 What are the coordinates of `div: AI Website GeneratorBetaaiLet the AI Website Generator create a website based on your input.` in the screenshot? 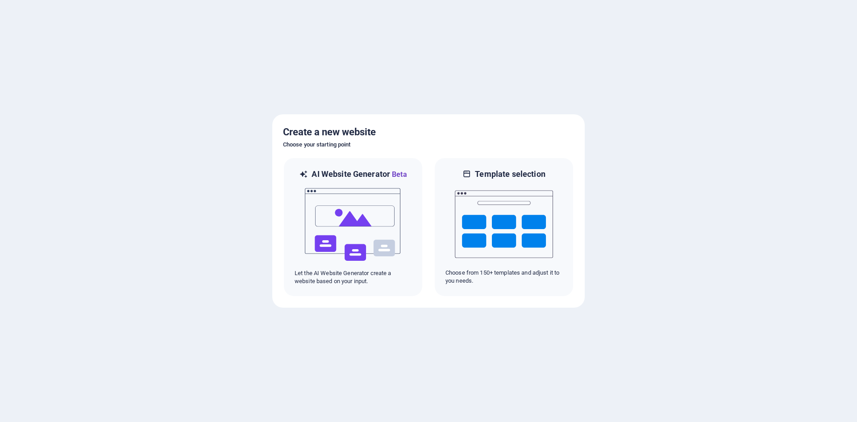 It's located at (353, 227).